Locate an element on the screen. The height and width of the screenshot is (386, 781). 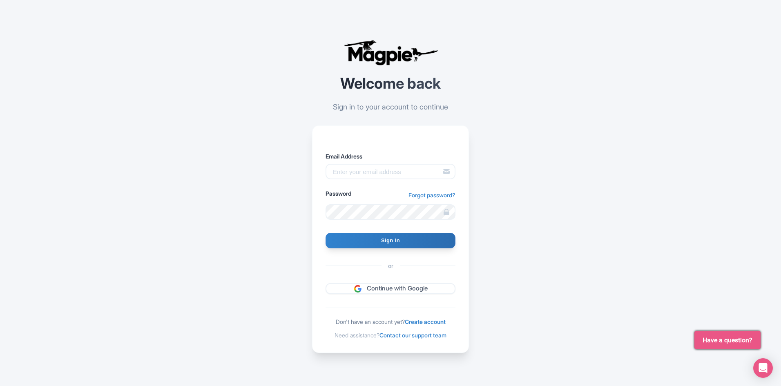
input: Sign In is located at coordinates (391, 241).